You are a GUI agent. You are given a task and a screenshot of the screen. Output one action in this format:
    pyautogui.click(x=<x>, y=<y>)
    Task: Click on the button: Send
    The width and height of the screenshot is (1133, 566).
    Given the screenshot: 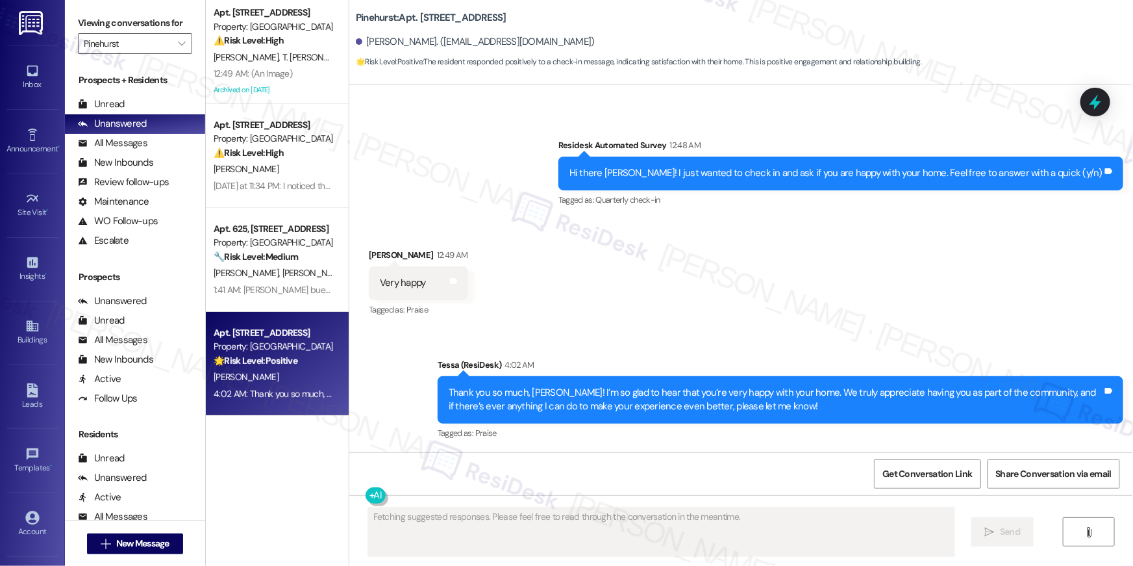 What is the action you would take?
    pyautogui.click(x=1003, y=531)
    